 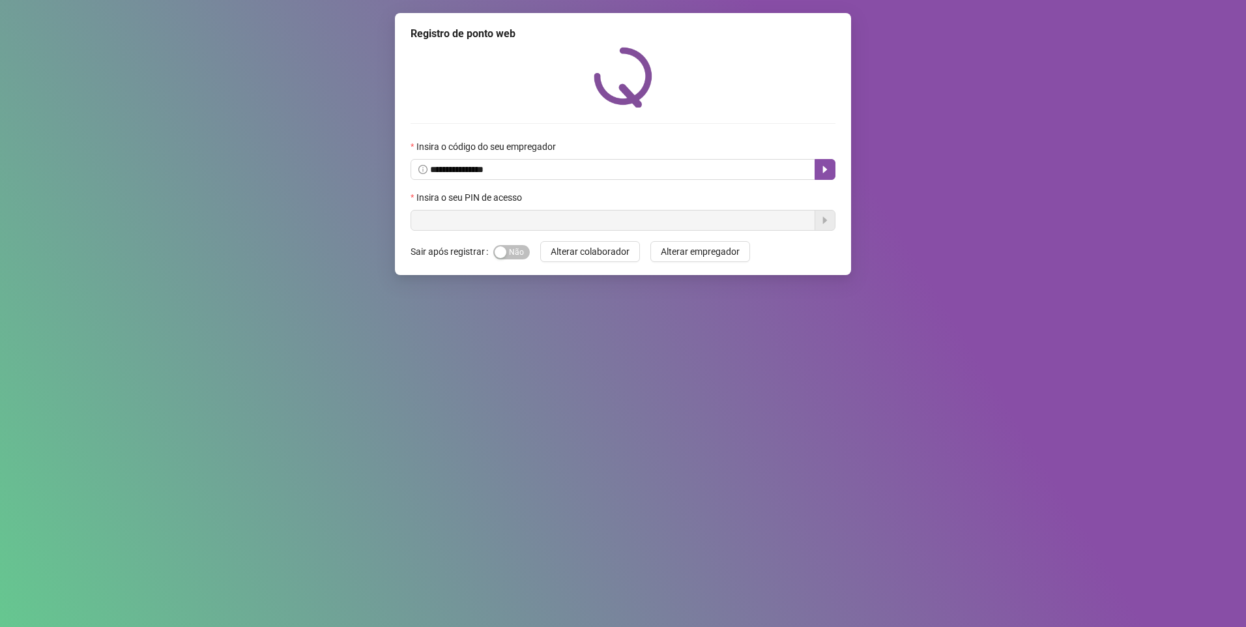 I want to click on label: Sair após registrar, so click(x=451, y=251).